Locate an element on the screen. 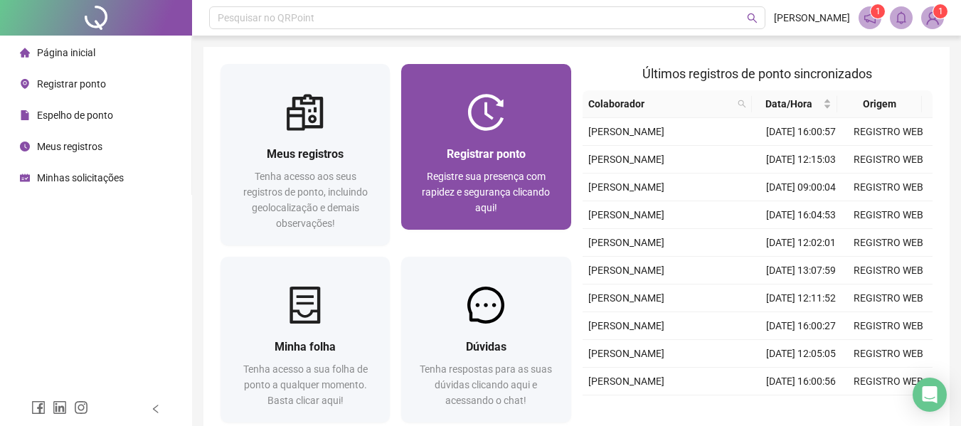  span: Tenha acesso aos seus registros de ponto, incluindo geolocalização e demais observações! is located at coordinates (305, 200).